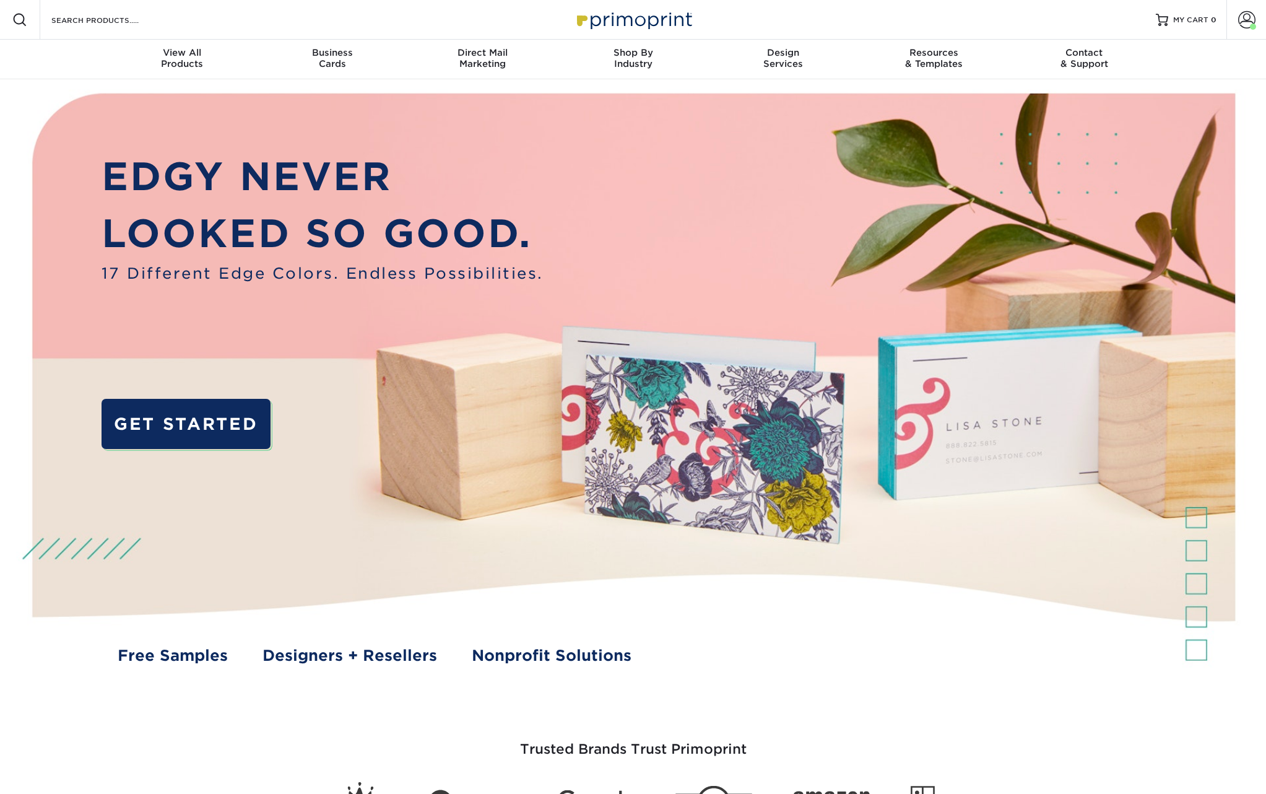  Describe the element at coordinates (332, 58) in the screenshot. I see `div: Cards` at that location.